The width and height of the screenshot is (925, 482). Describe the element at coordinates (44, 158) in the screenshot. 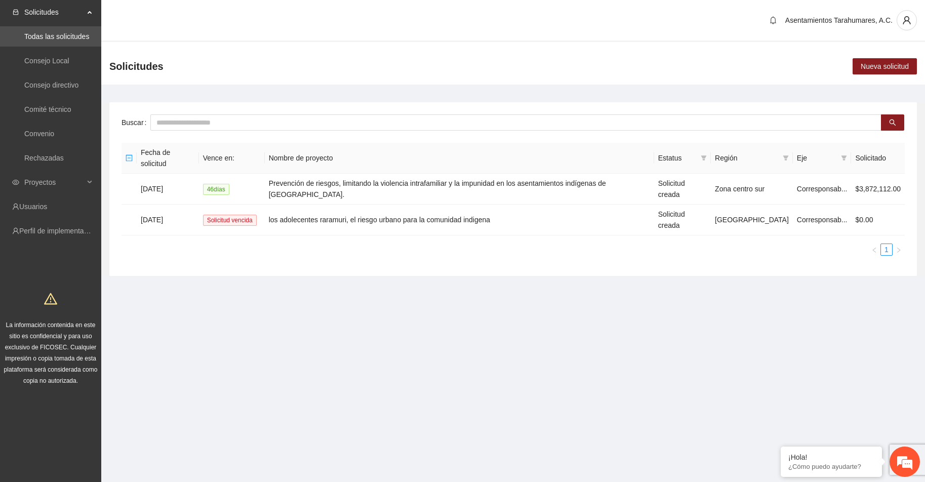

I see `a: Rechazadas` at that location.